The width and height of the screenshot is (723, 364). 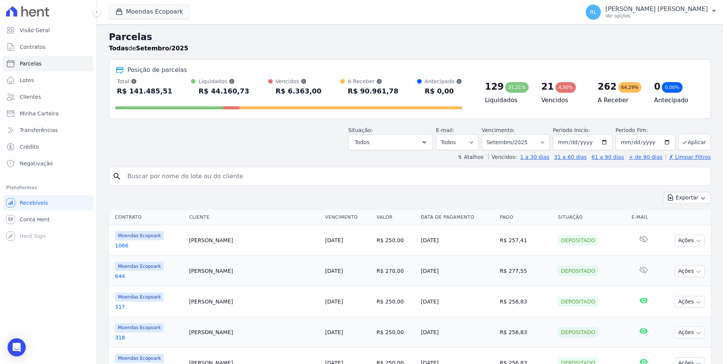 I want to click on div: 0, so click(x=657, y=87).